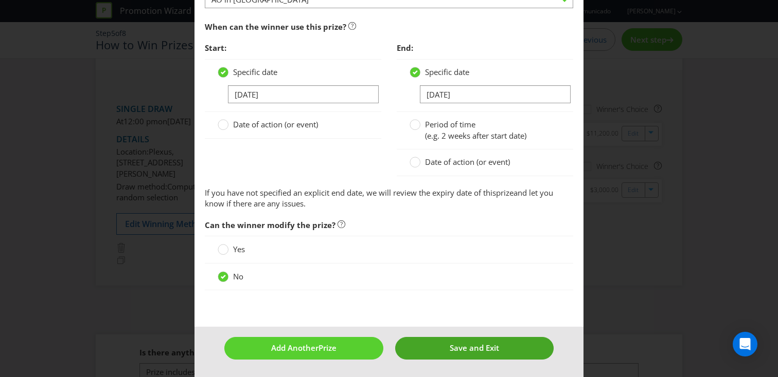 This screenshot has width=778, height=377. I want to click on span: Yes, so click(239, 249).